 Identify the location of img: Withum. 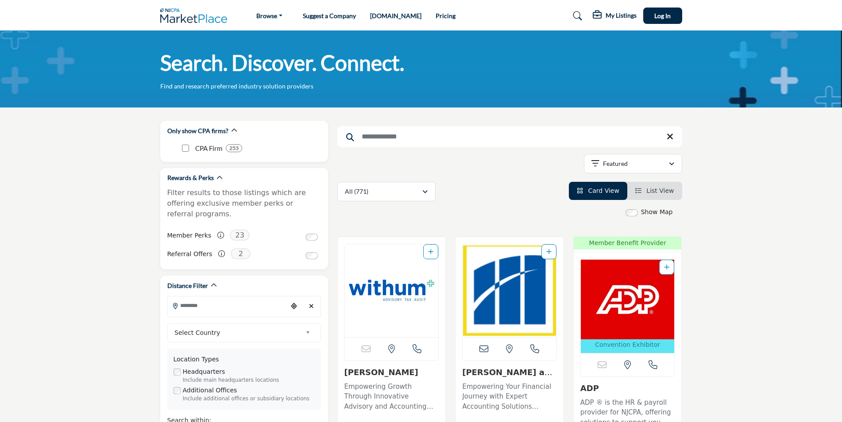
(392, 291).